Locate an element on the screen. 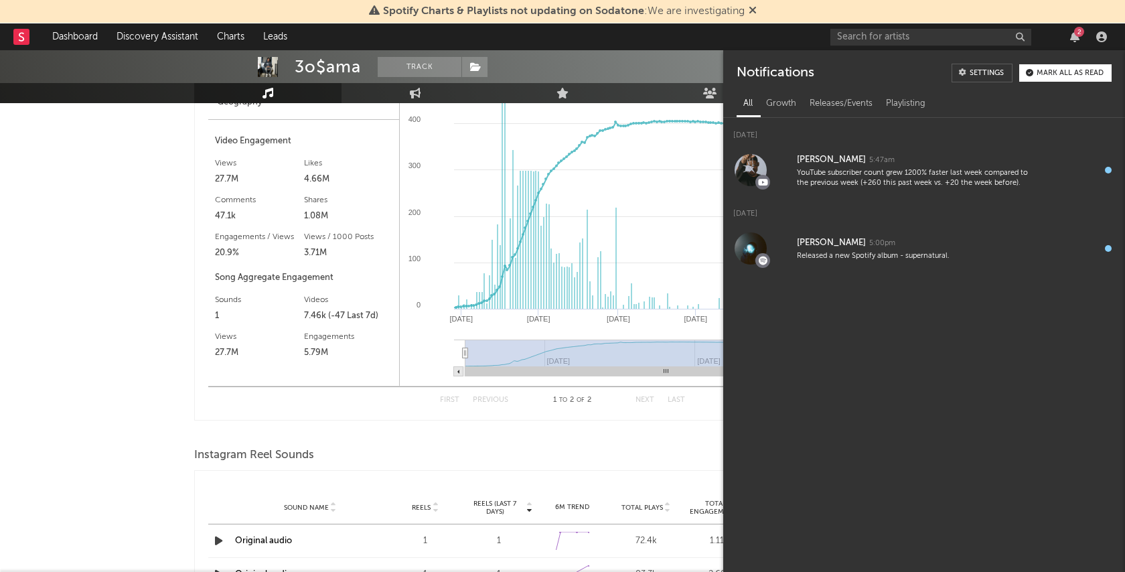 Image resolution: width=1125 pixels, height=572 pixels. div: All is located at coordinates (748, 104).